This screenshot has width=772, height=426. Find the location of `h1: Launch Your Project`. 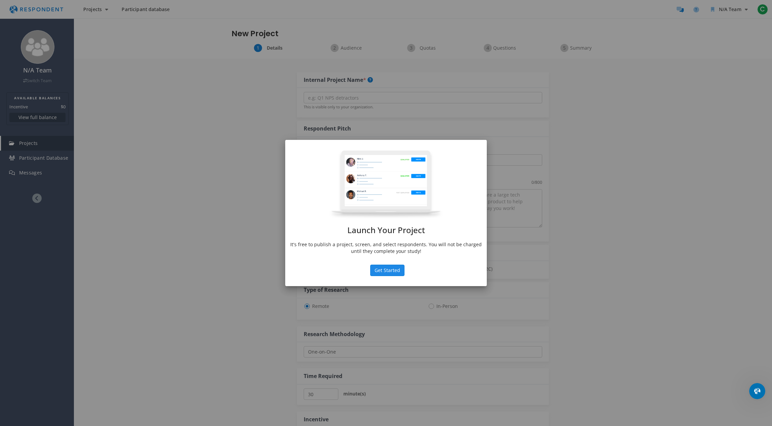

h1: Launch Your Project is located at coordinates (386, 230).